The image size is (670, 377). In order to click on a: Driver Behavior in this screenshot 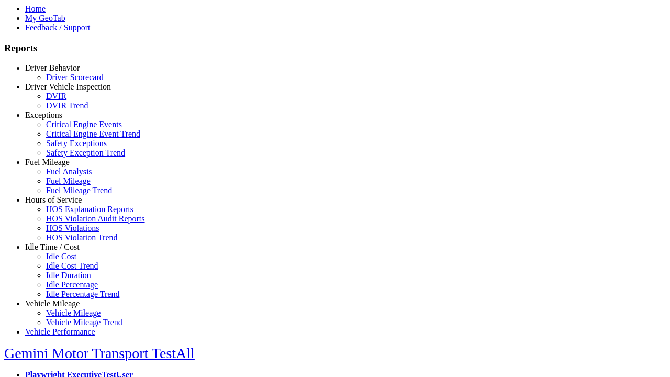, I will do `click(52, 68)`.